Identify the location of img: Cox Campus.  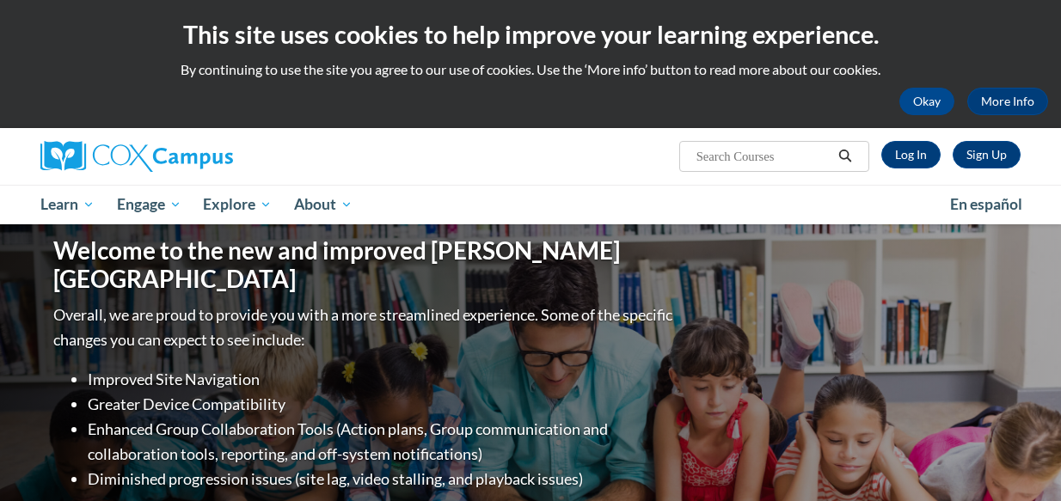
(137, 157).